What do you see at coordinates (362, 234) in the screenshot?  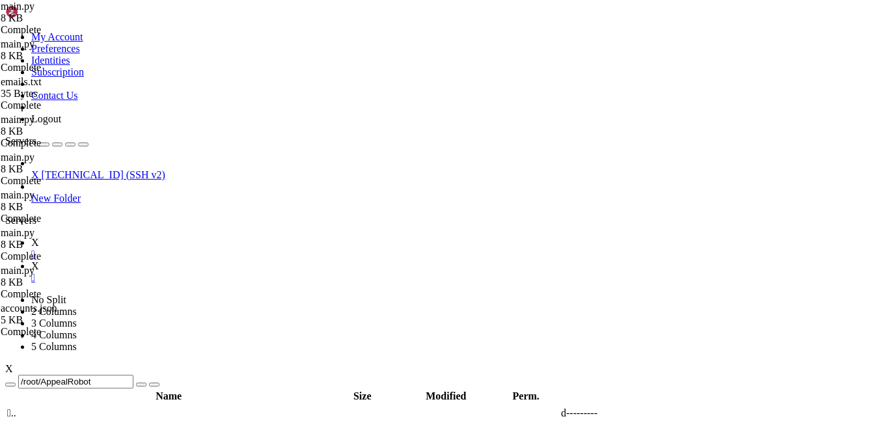 I see `x-row: ^CTraceback (most recent call last):` at bounding box center [362, 234].